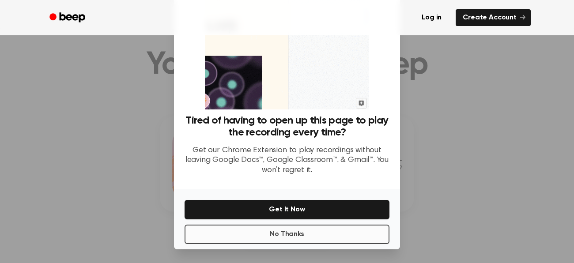  Describe the element at coordinates (287, 127) in the screenshot. I see `h3: Tired of having to open up this page to play the recording every time?` at that location.